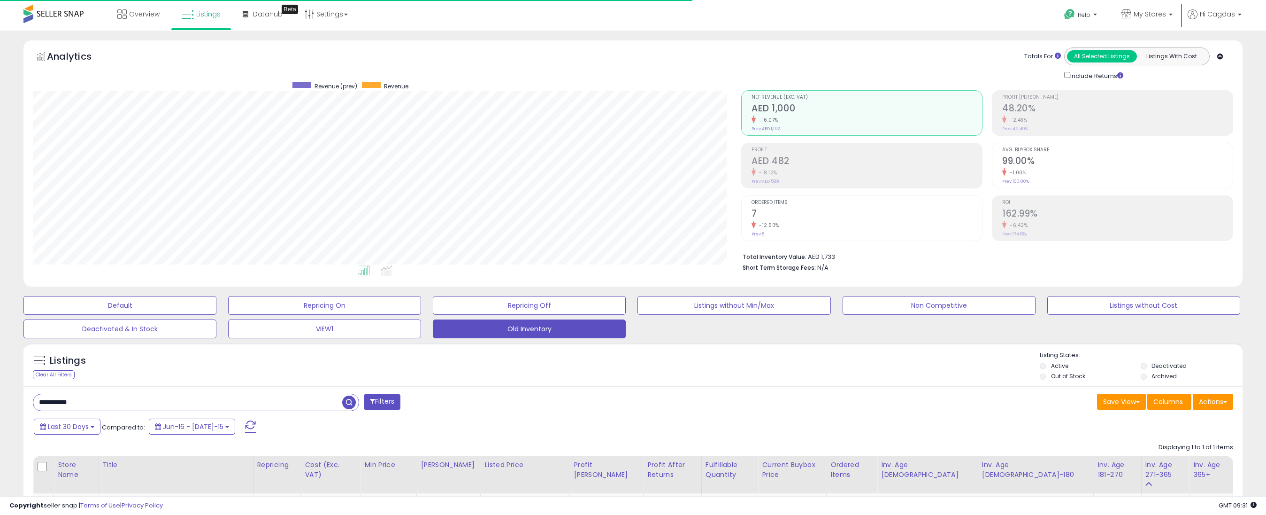  I want to click on h2: AED 482, so click(867, 162).